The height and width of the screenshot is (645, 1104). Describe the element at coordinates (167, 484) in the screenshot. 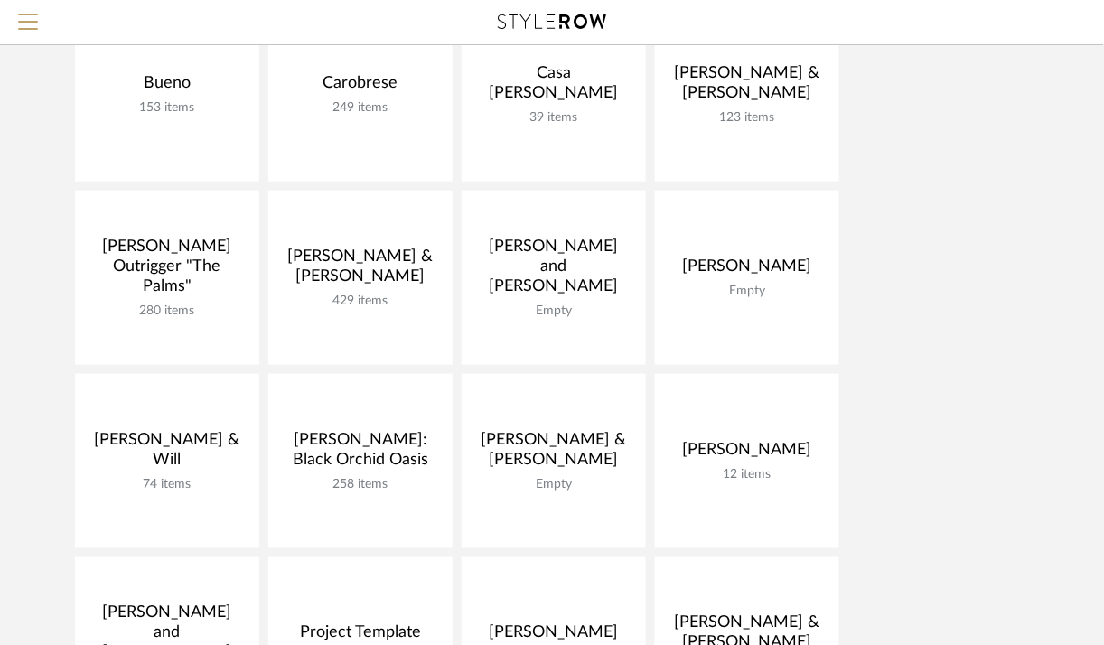

I see `div: 74 items` at that location.